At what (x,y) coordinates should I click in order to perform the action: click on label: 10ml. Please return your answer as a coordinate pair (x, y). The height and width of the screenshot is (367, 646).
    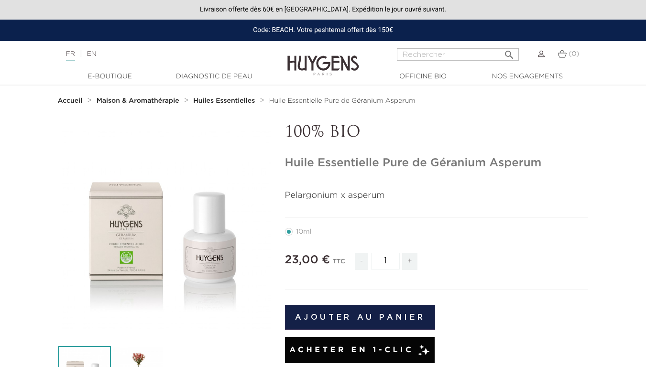
    Looking at the image, I should click on (304, 232).